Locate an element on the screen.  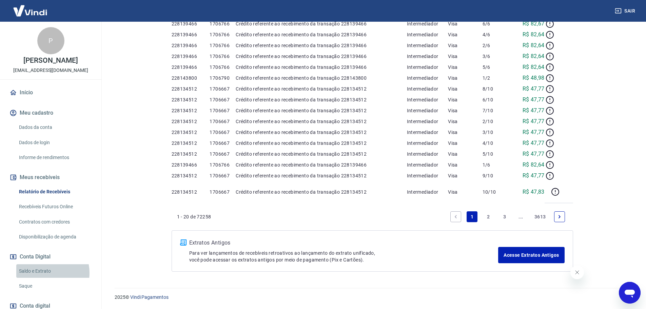
a: Saldo e Extrato is located at coordinates (55, 271).